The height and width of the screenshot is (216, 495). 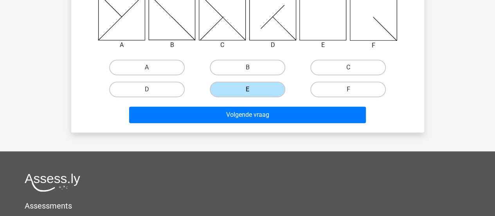 I want to click on button: Volgende vraag, so click(x=247, y=115).